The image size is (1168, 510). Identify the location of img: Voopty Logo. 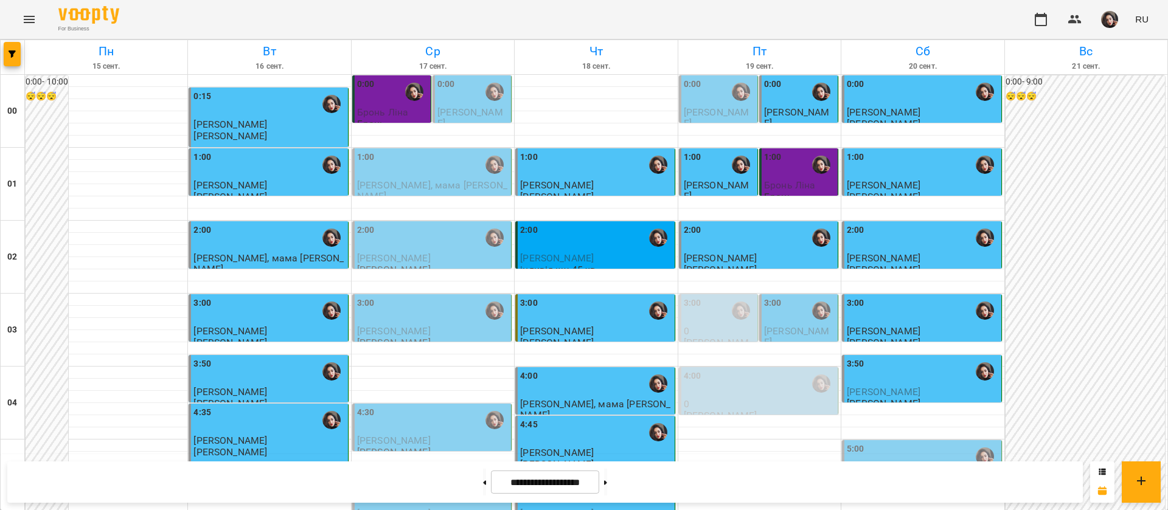
(89, 15).